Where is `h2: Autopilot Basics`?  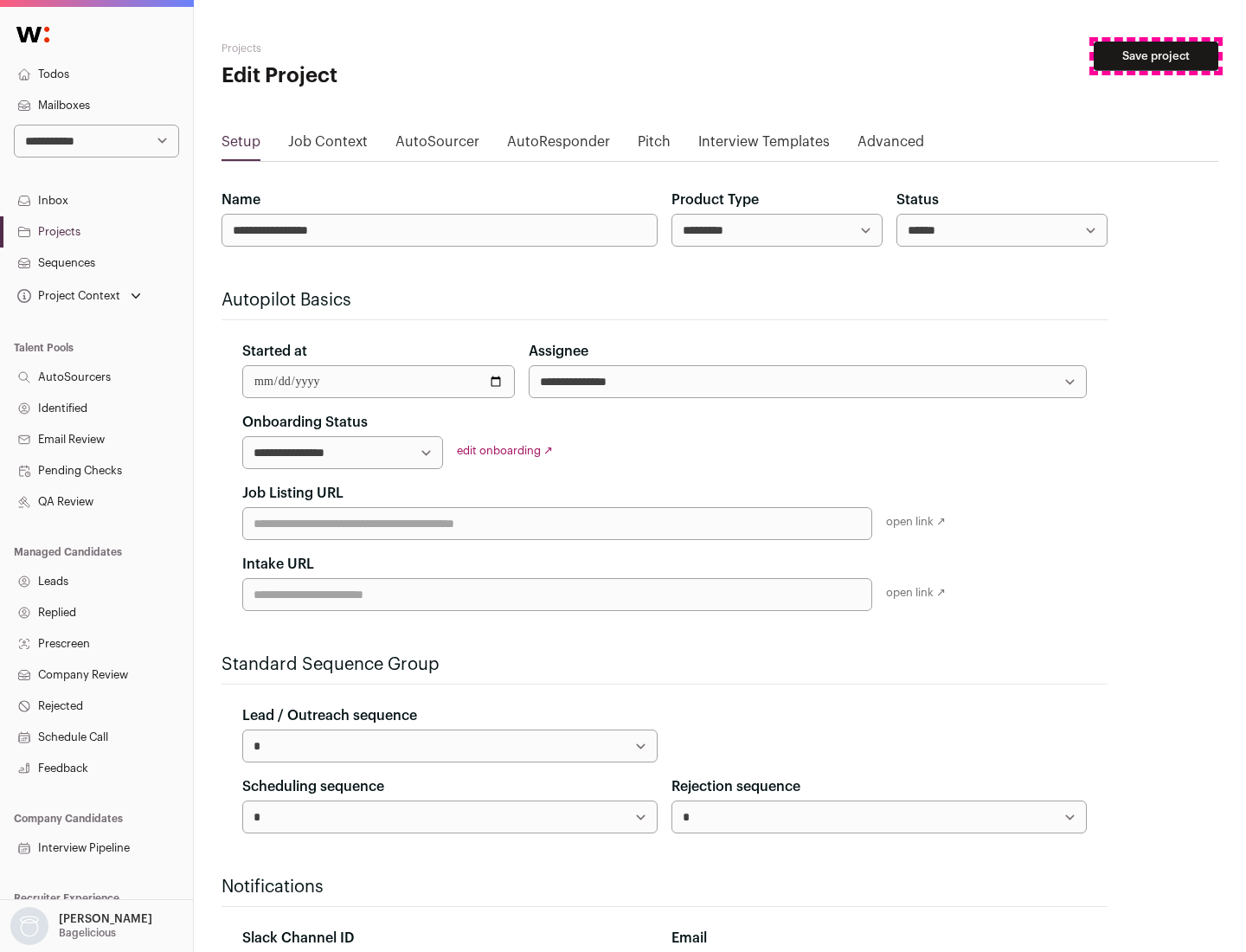
h2: Autopilot Basics is located at coordinates (664, 300).